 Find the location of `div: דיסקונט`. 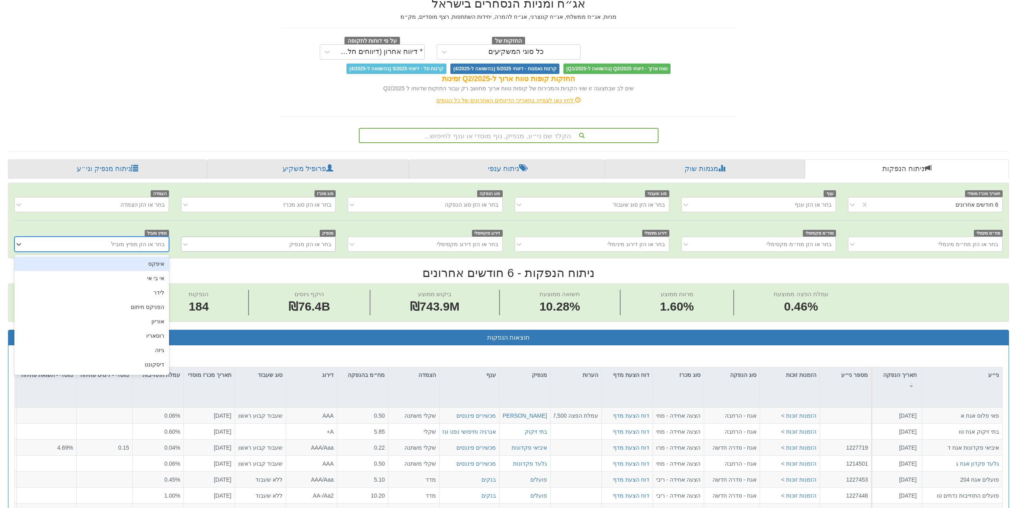

div: דיסקונט is located at coordinates (91, 364).